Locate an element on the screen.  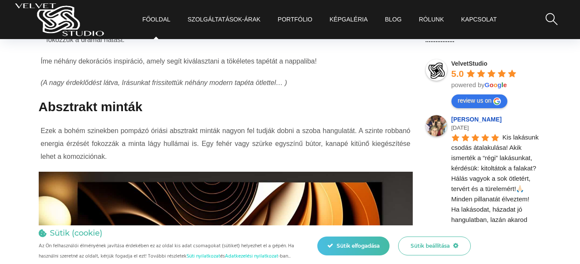
span: e is located at coordinates (505, 85).